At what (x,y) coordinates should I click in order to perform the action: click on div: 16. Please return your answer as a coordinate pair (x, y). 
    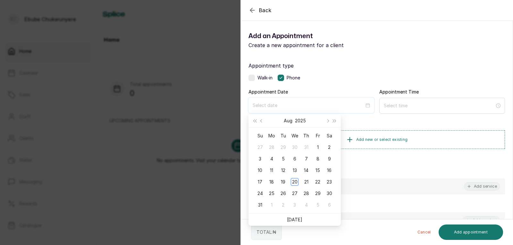
    Looking at the image, I should click on (329, 171).